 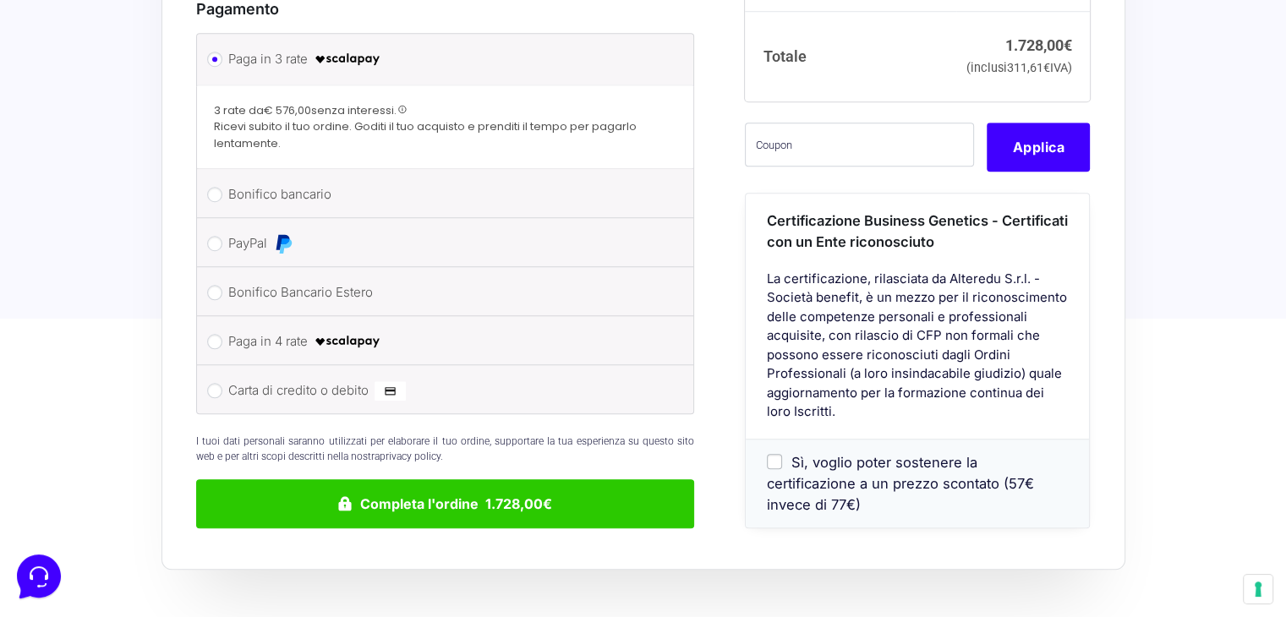 I want to click on label: Carta di credito o debito, so click(x=442, y=391).